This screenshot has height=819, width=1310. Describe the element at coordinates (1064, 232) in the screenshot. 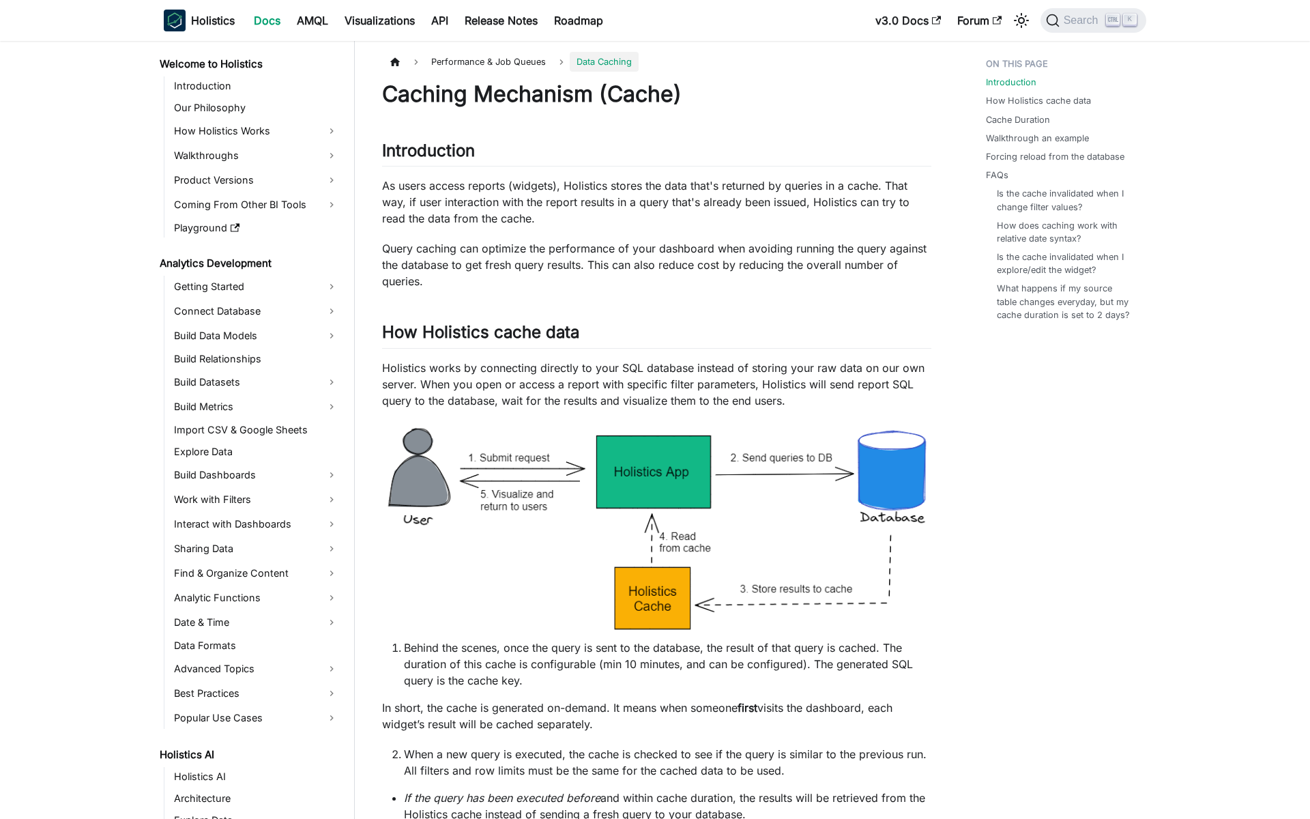

I see `a: How does caching work with relative date syntax?` at that location.